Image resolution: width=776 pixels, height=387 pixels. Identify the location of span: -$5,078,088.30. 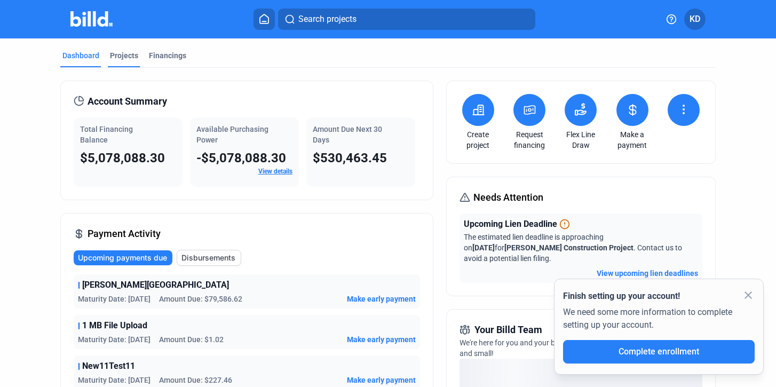
(241, 158).